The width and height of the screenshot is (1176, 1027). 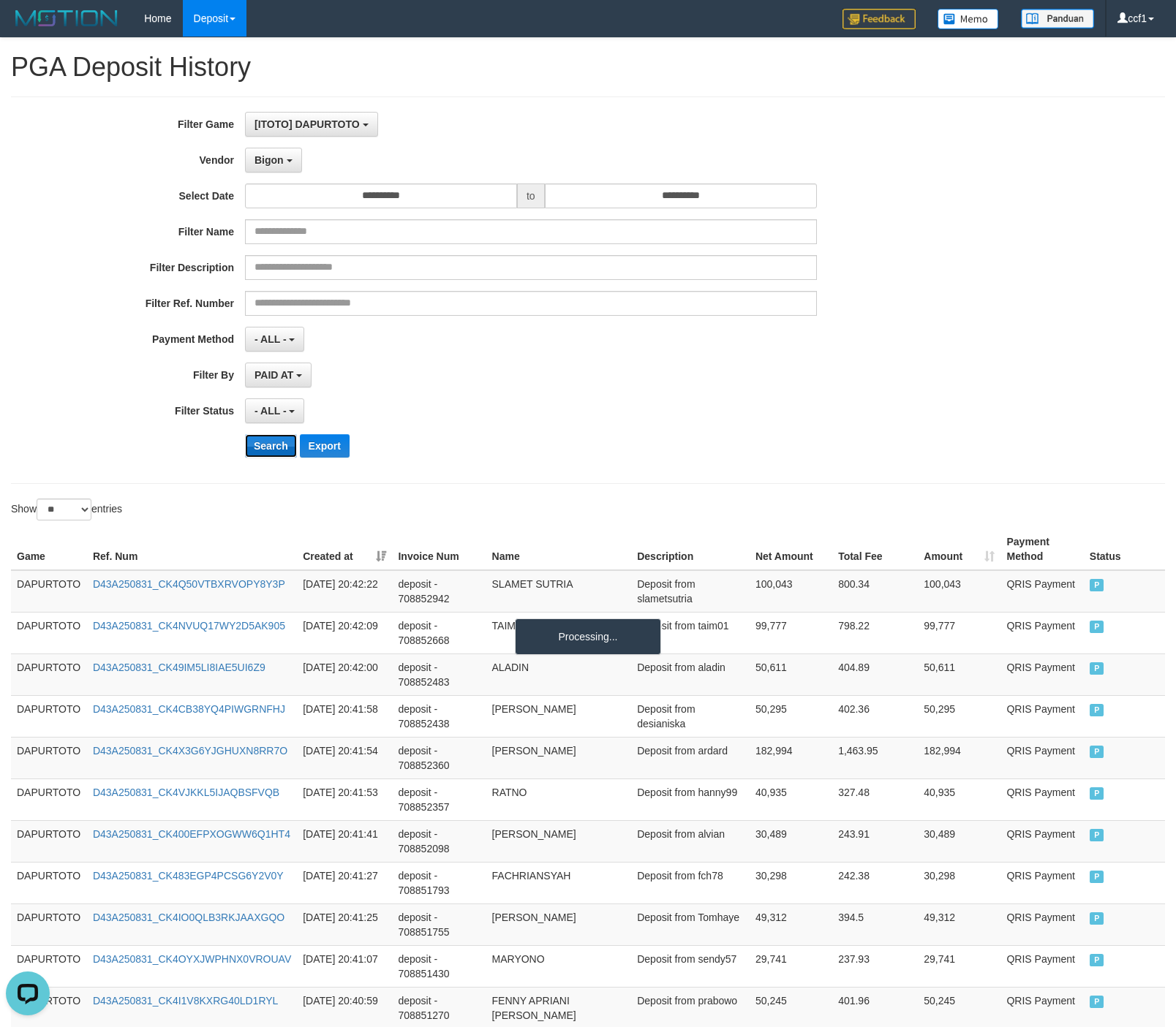 I want to click on img: Button%20Memo.svg, so click(x=968, y=19).